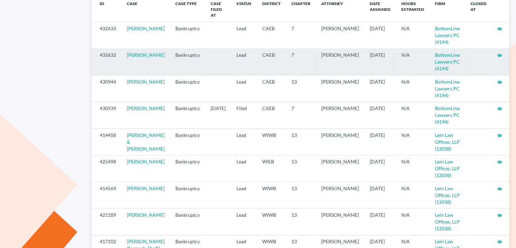 The height and width of the screenshot is (248, 516). I want to click on td: Filed, so click(244, 115).